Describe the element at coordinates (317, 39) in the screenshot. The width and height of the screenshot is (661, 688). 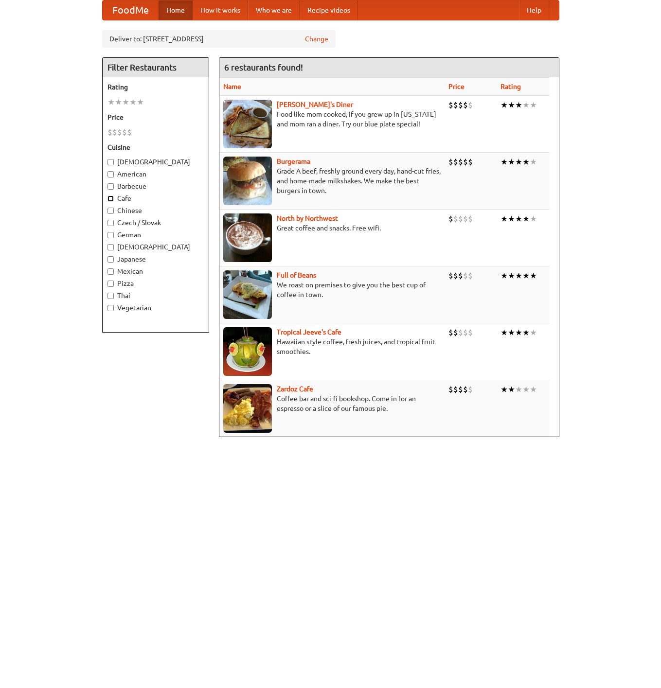
I see `a: Change` at that location.